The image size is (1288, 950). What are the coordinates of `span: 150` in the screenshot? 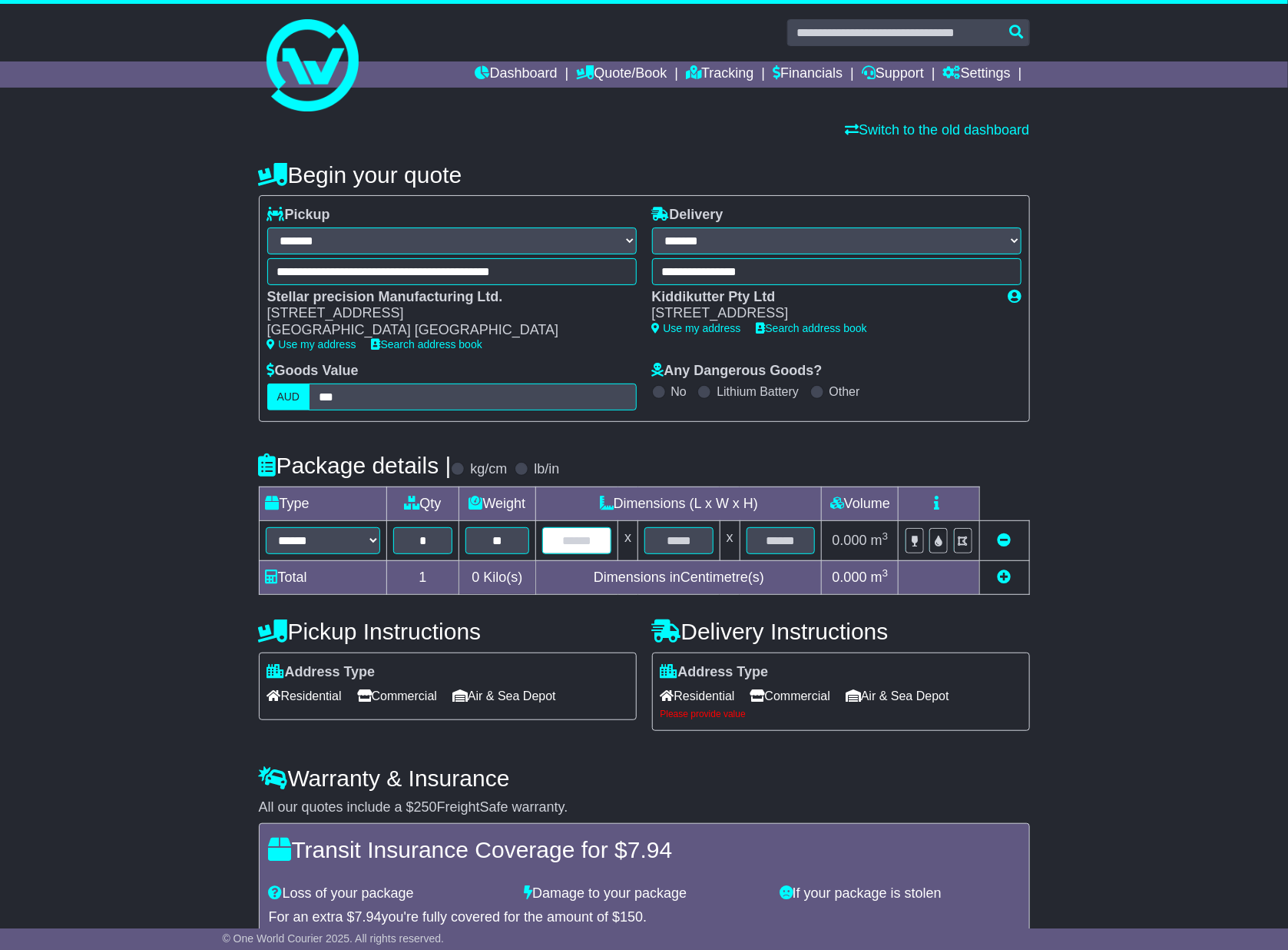 It's located at (632, 916).